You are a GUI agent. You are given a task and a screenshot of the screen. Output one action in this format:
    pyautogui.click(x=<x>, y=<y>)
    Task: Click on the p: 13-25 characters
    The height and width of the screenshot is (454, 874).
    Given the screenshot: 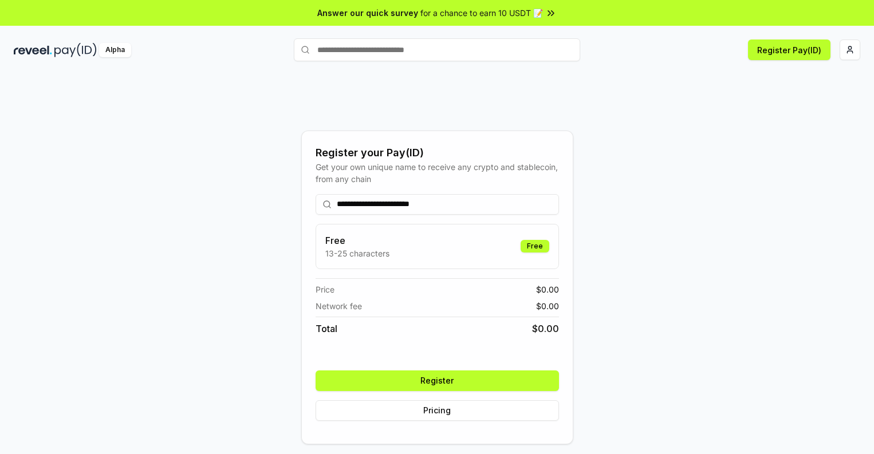 What is the action you would take?
    pyautogui.click(x=358, y=253)
    